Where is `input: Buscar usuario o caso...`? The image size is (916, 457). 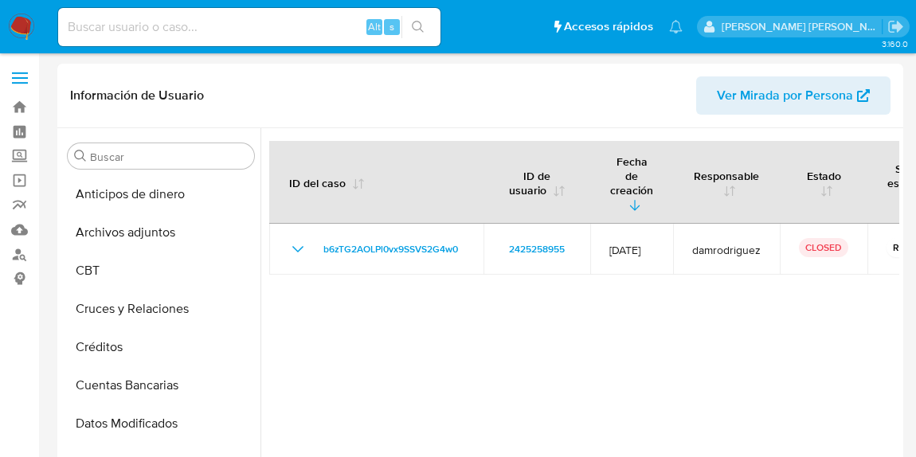
input: Buscar usuario o caso... is located at coordinates (249, 27).